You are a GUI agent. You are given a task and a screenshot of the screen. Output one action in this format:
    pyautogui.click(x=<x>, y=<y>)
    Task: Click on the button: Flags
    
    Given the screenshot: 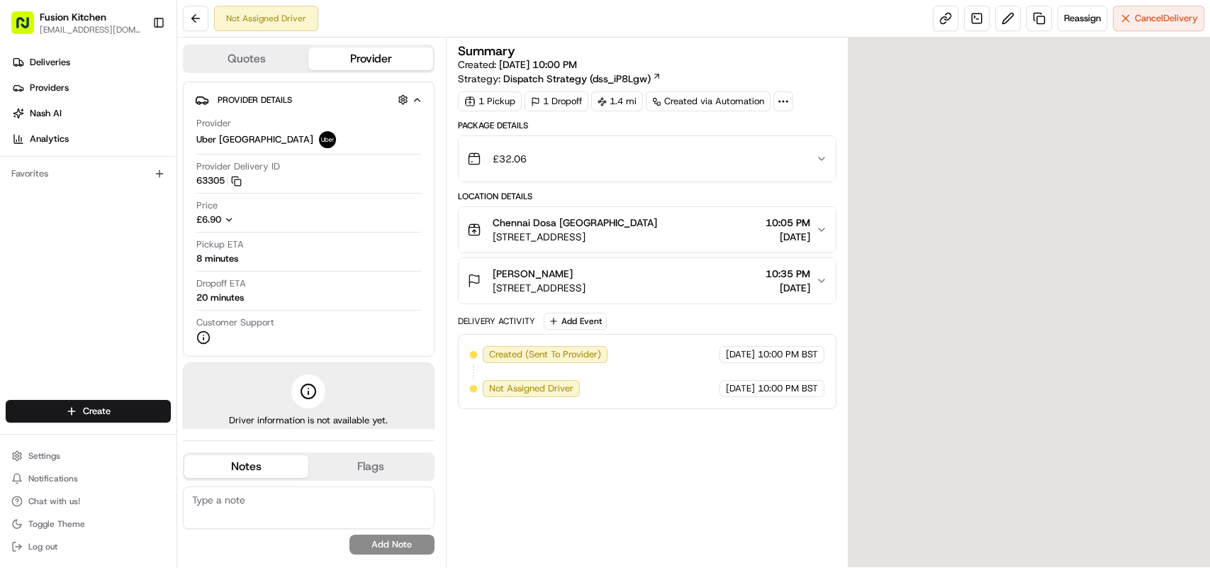 What is the action you would take?
    pyautogui.click(x=370, y=466)
    